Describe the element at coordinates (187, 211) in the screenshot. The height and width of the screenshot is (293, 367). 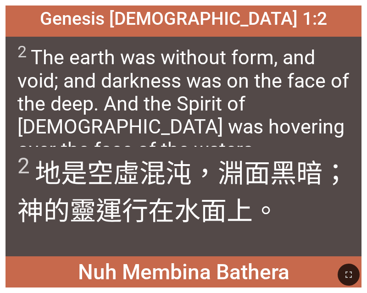
I see `wh7307: 運行` at that location.